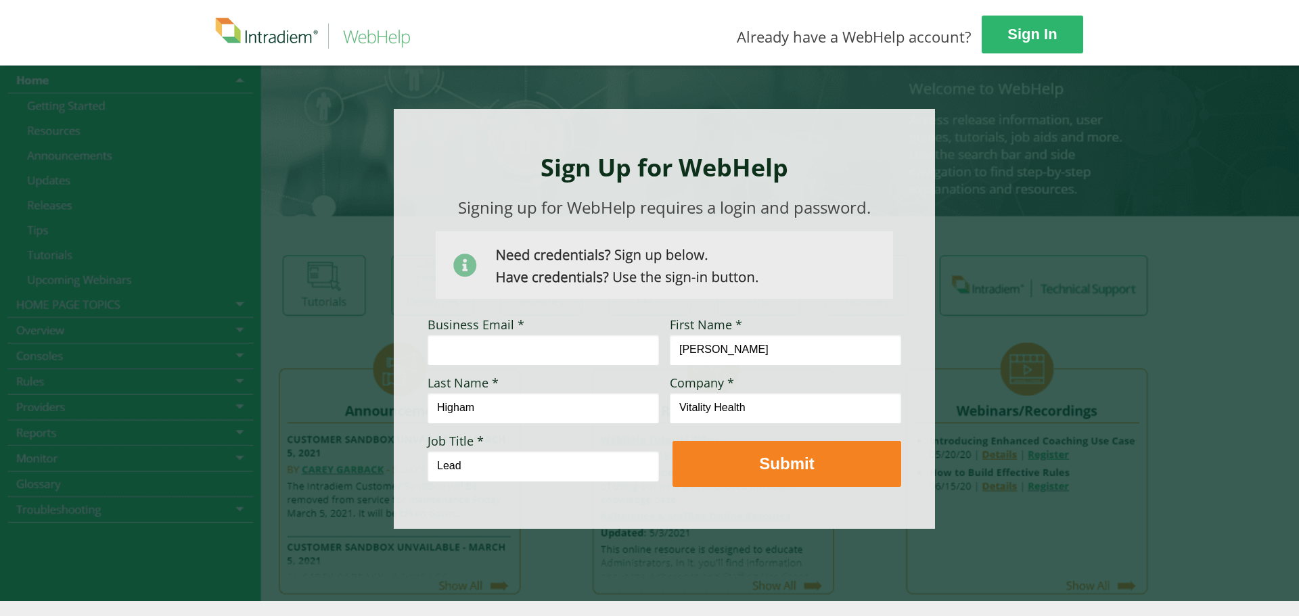 The height and width of the screenshot is (616, 1299). I want to click on span: Business Email *, so click(475, 325).